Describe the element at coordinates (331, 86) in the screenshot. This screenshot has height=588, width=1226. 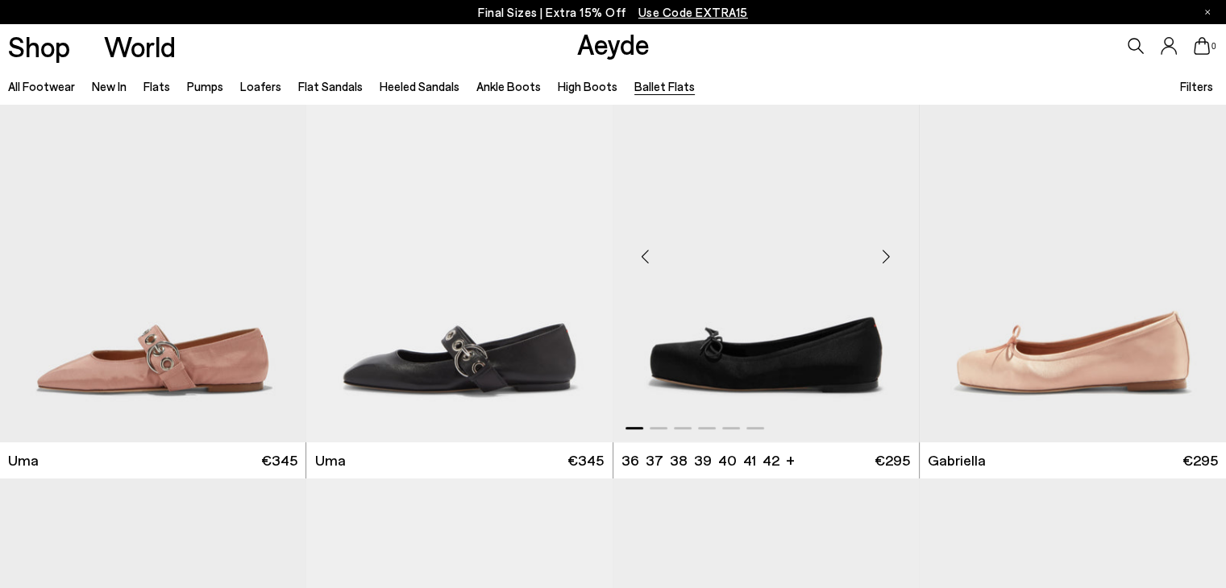
I see `a: Flat Sandals` at that location.